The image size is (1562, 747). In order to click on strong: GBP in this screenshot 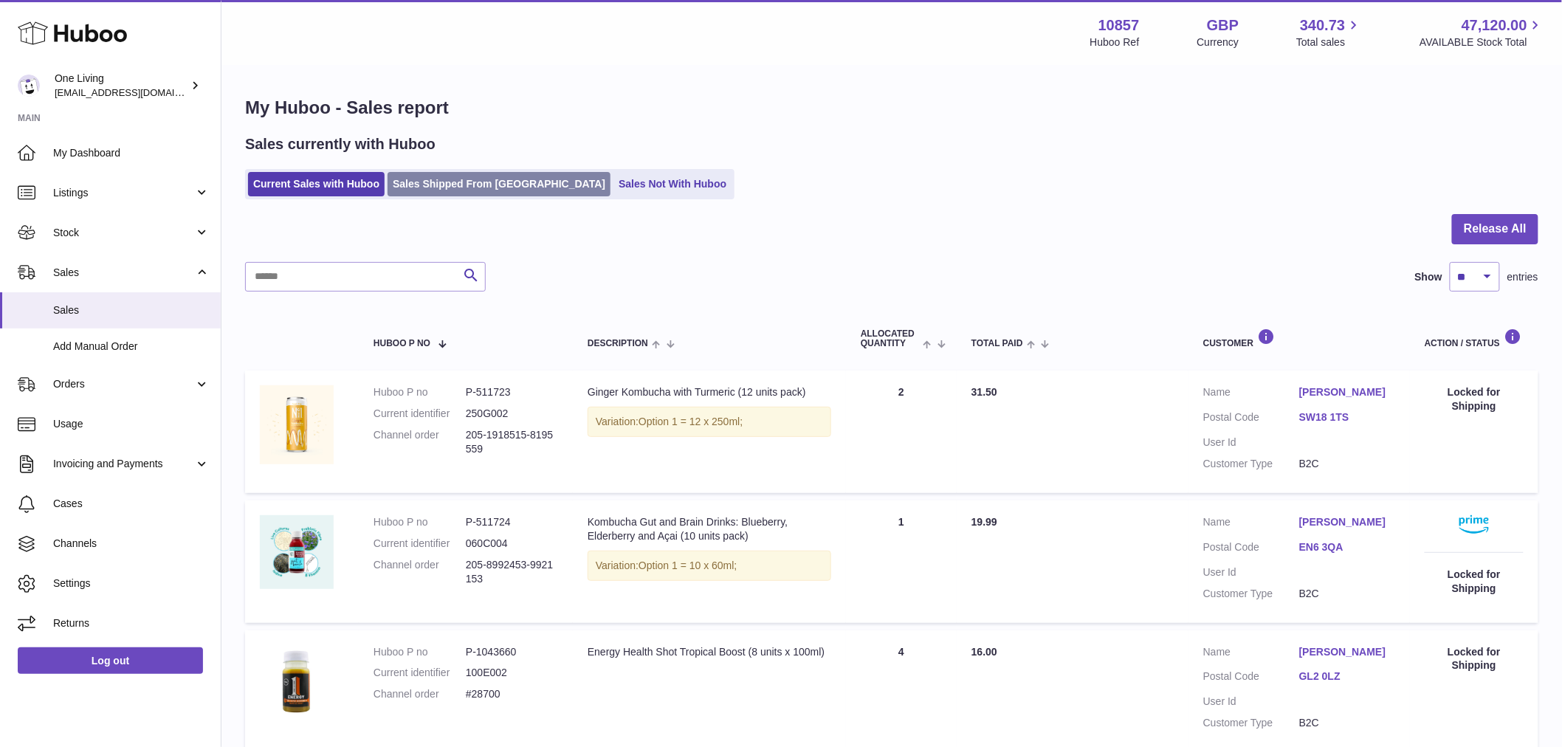, I will do `click(1222, 25)`.